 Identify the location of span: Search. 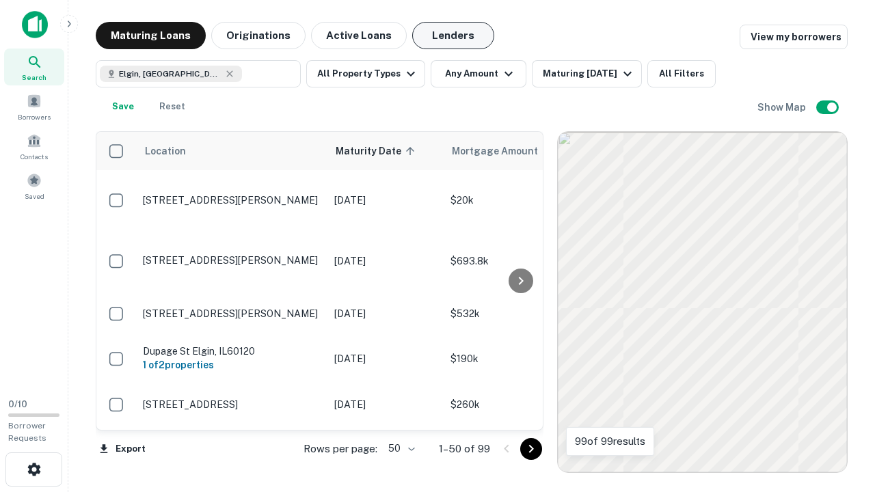
(34, 77).